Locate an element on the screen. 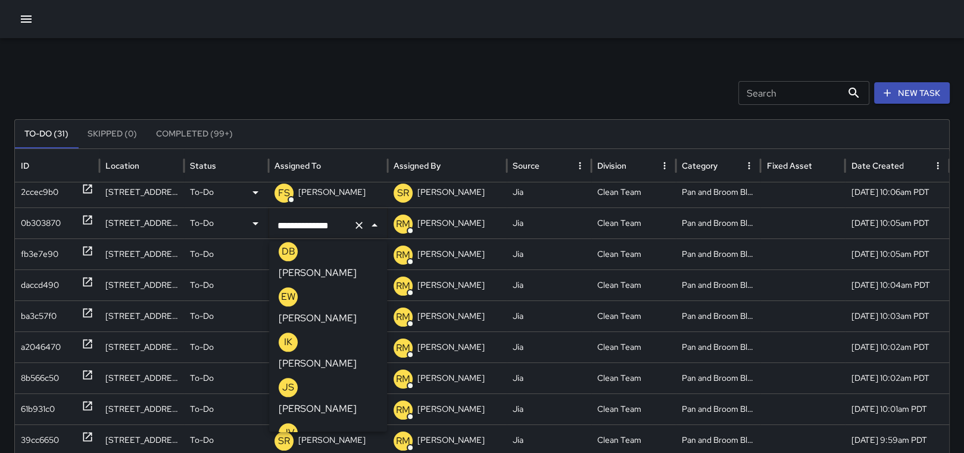 This screenshot has width=964, height=453. div: Location is located at coordinates (122, 166).